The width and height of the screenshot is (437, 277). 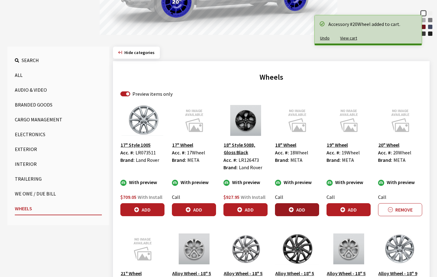 What do you see at coordinates (58, 105) in the screenshot?
I see `button: Branded Goods` at bounding box center [58, 105].